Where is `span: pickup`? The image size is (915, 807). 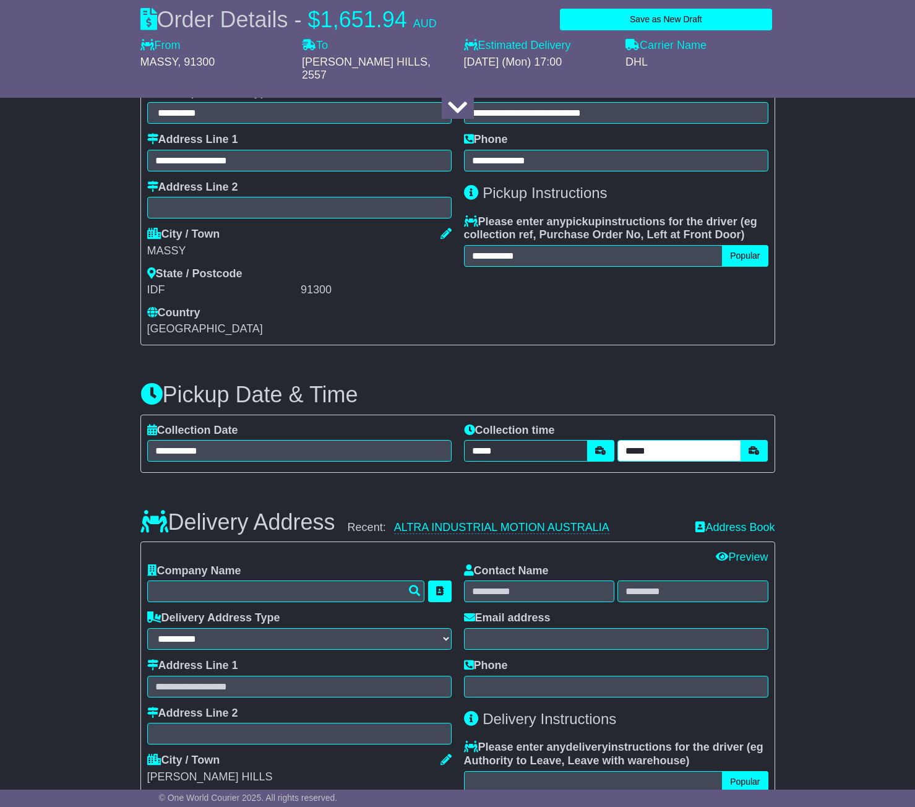 span: pickup is located at coordinates (584, 222).